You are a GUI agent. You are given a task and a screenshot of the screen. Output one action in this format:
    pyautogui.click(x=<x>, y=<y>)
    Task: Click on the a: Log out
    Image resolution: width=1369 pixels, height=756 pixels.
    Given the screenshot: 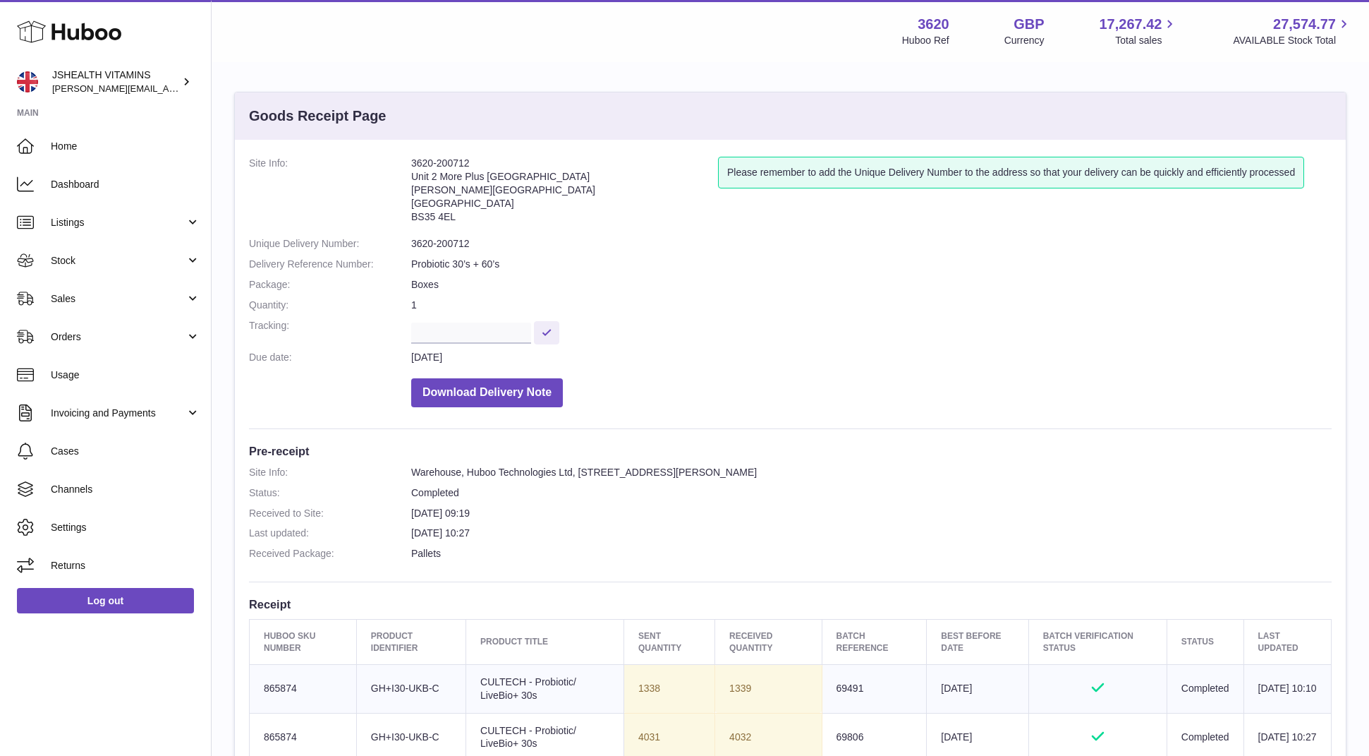 What is the action you would take?
    pyautogui.click(x=105, y=600)
    